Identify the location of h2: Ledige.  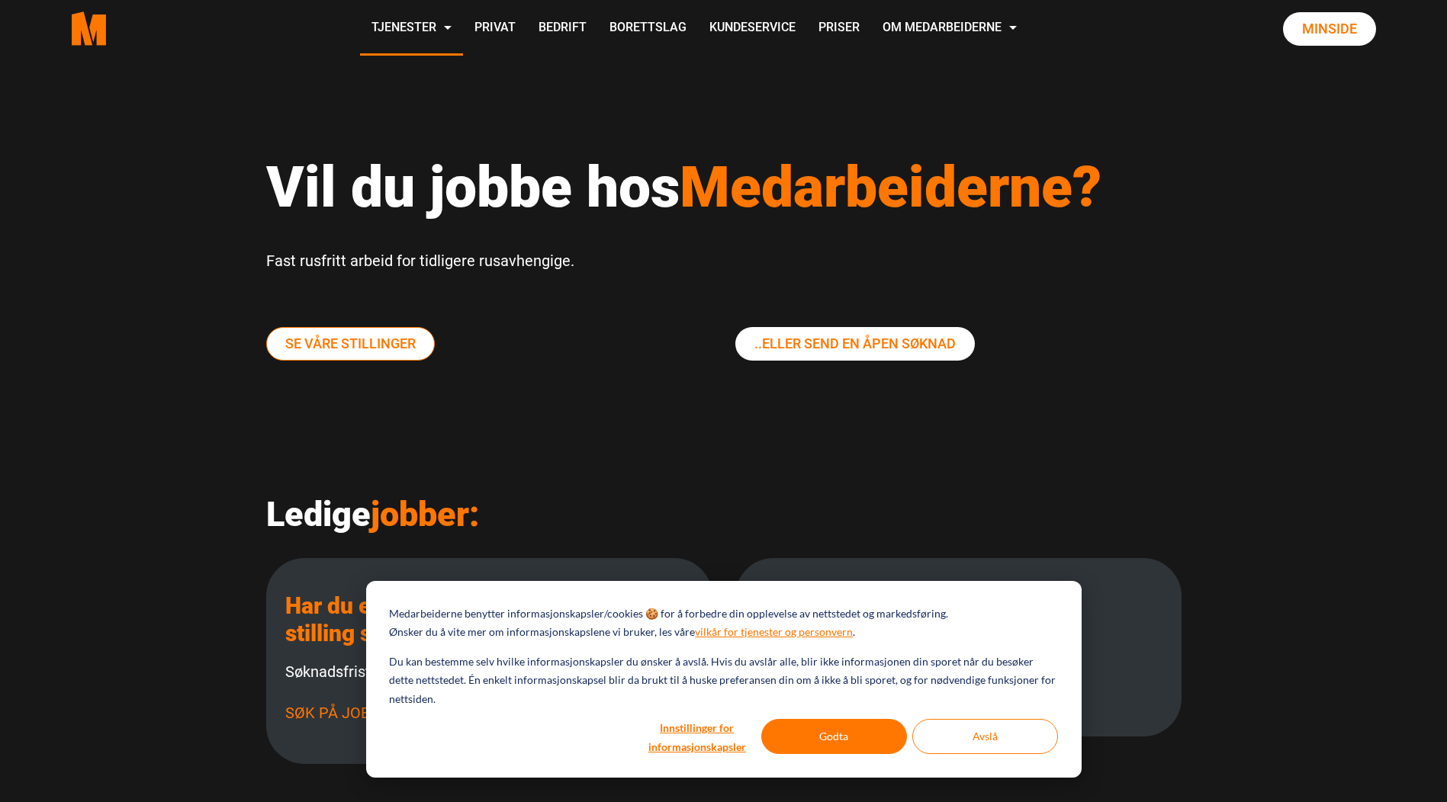
(724, 515).